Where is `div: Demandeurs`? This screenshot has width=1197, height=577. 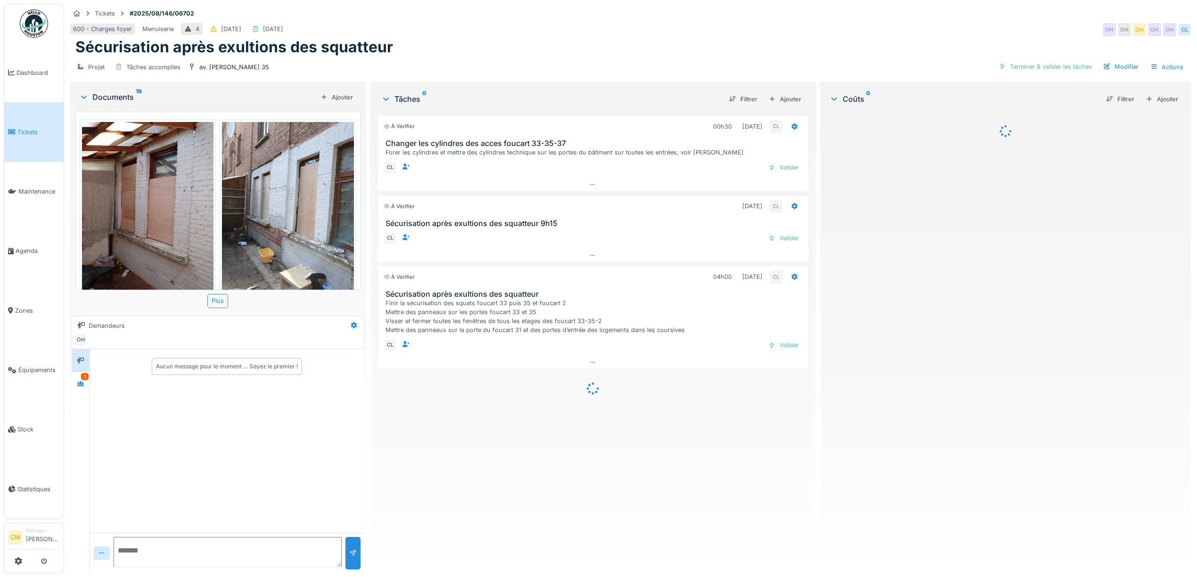
div: Demandeurs is located at coordinates (107, 326).